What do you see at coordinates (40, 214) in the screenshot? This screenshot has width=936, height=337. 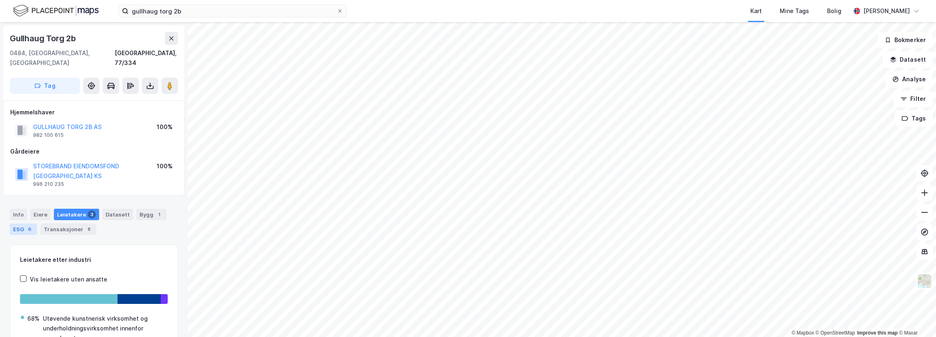 I see `div: Eiere` at bounding box center [40, 214].